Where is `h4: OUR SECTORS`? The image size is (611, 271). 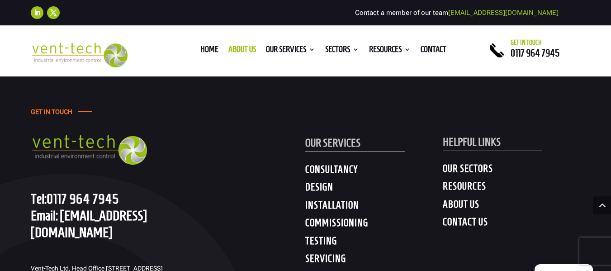 h4: OUR SECTORS is located at coordinates (512, 171).